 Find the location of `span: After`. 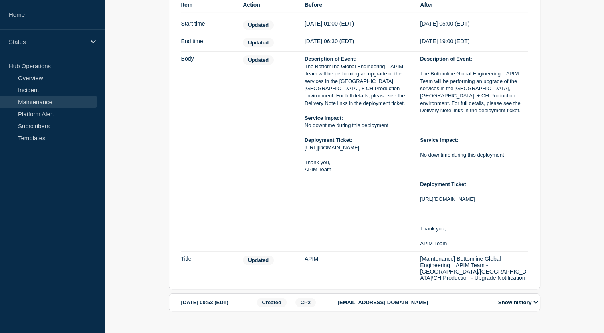

span: After is located at coordinates (474, 5).